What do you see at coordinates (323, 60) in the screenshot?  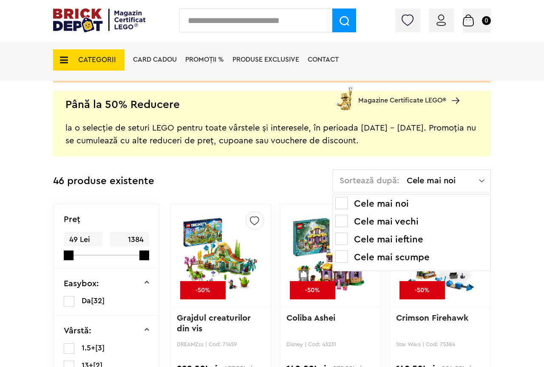 I see `span: Contact` at bounding box center [323, 60].